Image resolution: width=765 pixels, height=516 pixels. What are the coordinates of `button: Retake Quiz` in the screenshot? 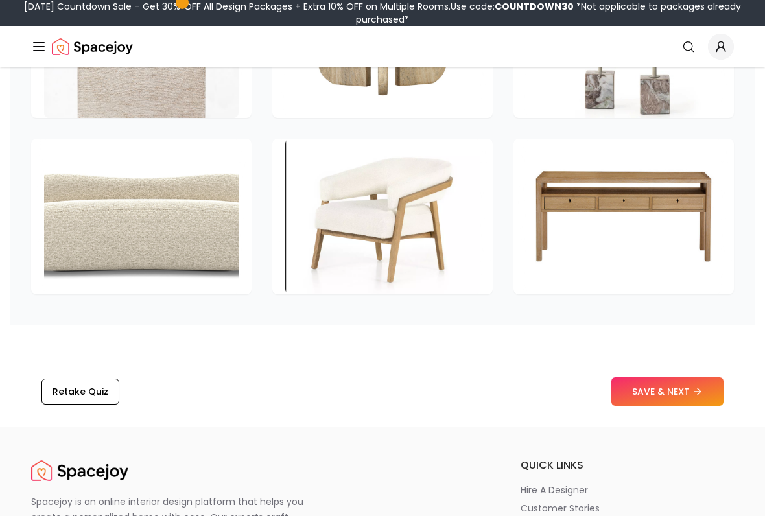 It's located at (80, 392).